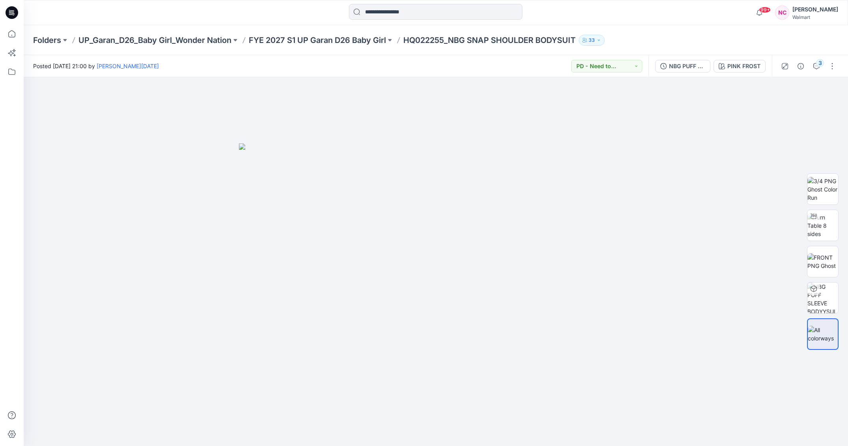 This screenshot has width=848, height=446. Describe the element at coordinates (592, 40) in the screenshot. I see `button: 33` at that location.